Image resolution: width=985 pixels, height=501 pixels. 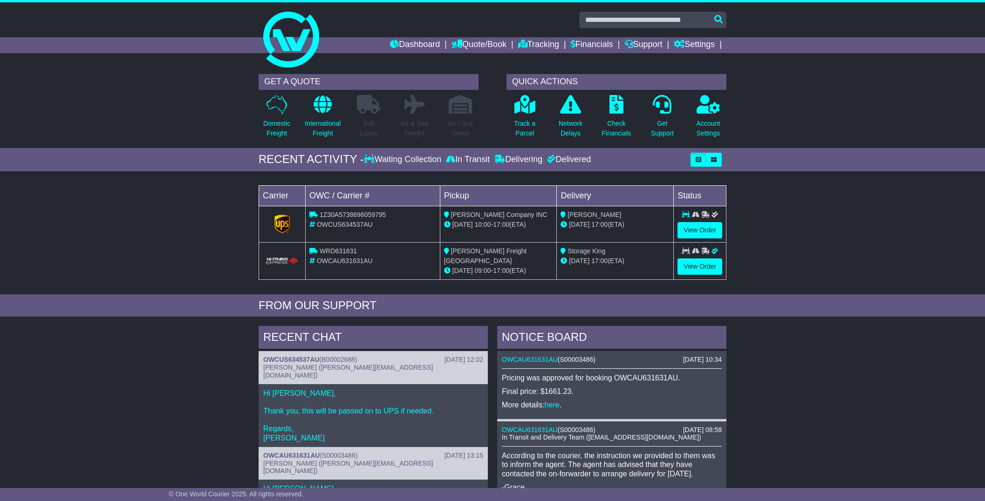 What do you see at coordinates (483, 225) in the screenshot?
I see `span: 10:00` at bounding box center [483, 225].